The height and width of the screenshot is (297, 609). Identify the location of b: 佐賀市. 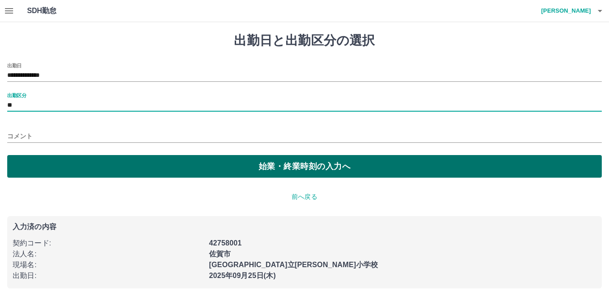
(220, 253).